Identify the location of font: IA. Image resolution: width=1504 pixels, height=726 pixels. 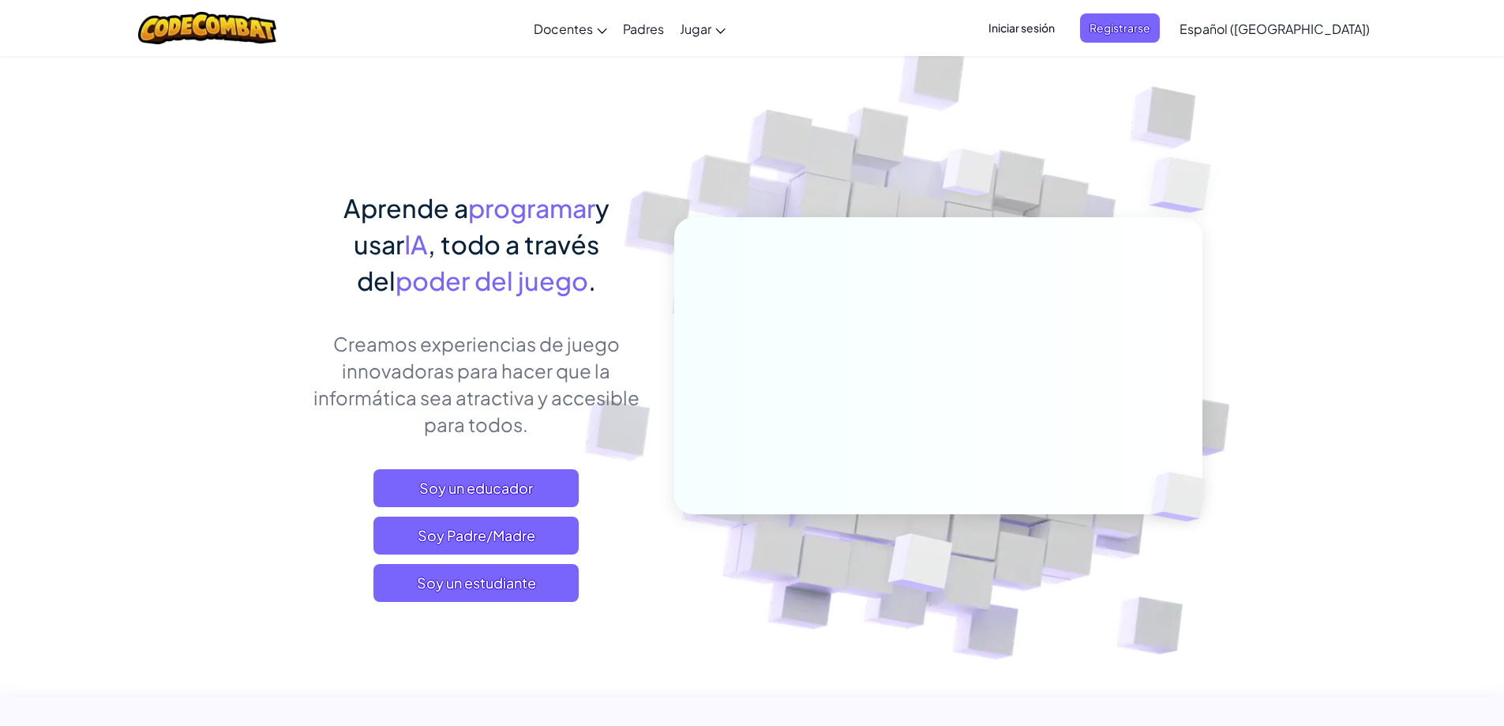
(416, 244).